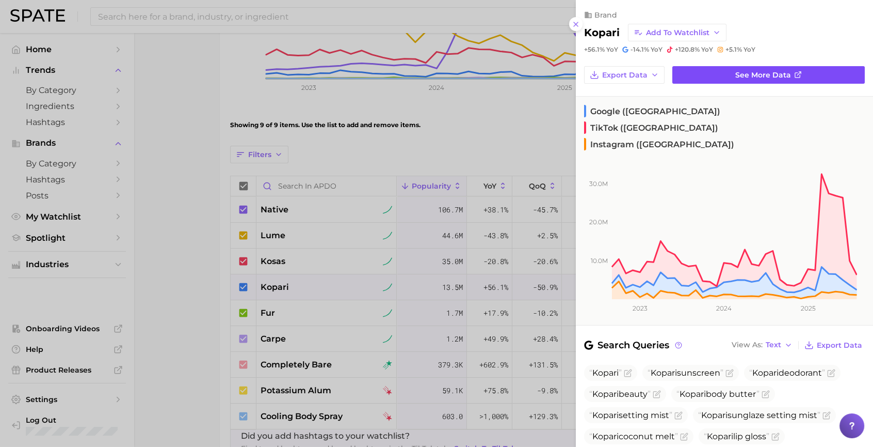  I want to click on tspan: 2025, so click(808, 308).